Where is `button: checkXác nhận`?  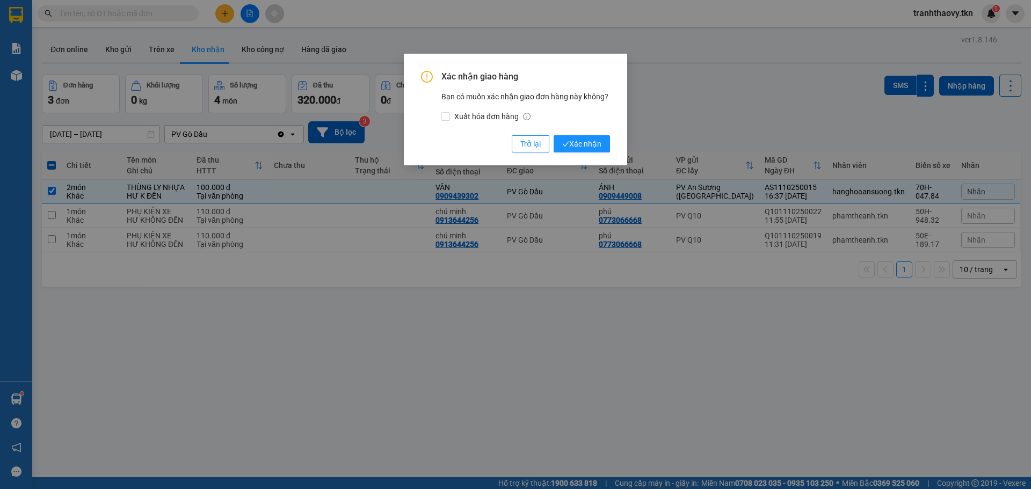 button: checkXác nhận is located at coordinates (582, 144).